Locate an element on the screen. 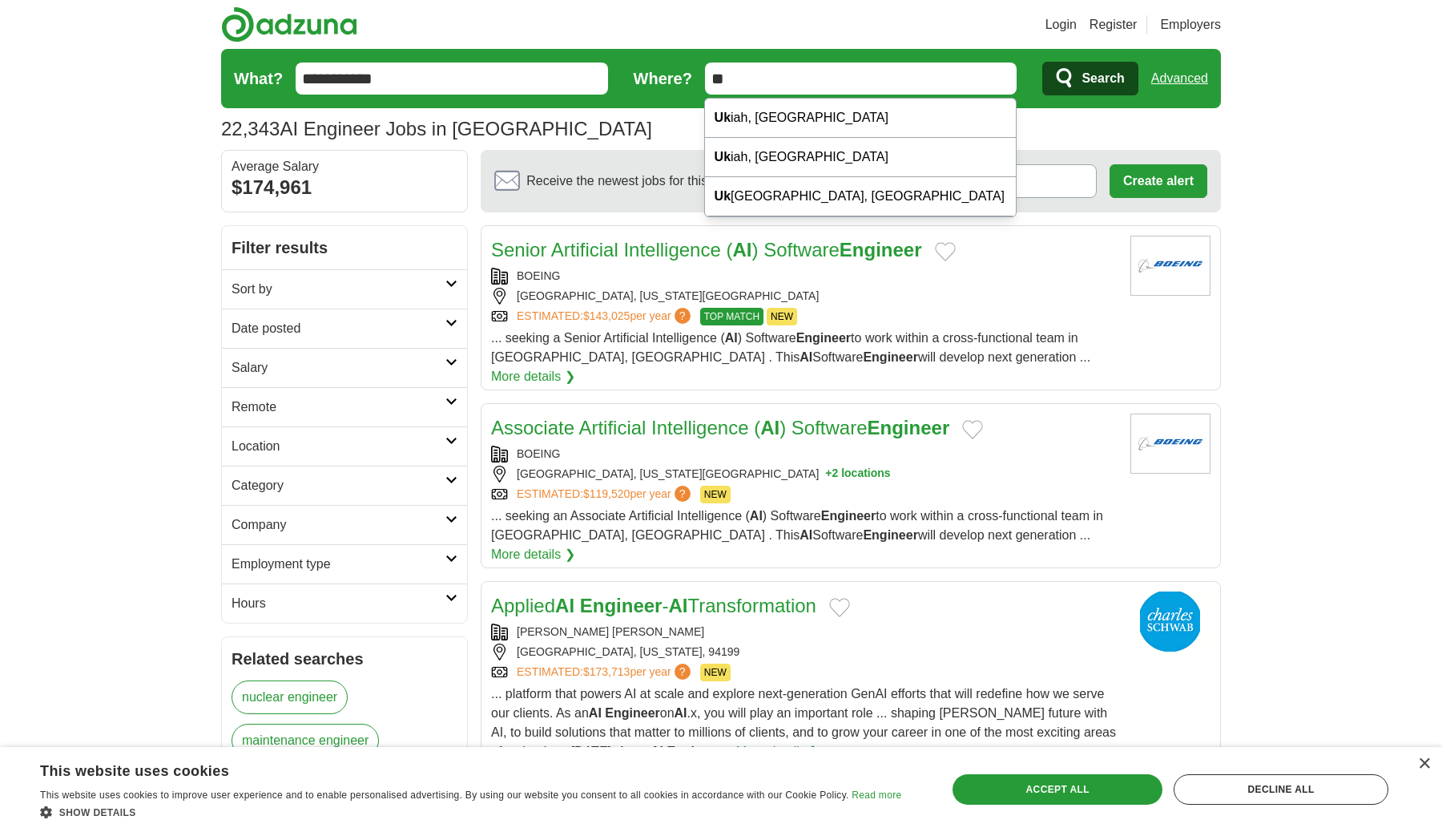 Image resolution: width=1442 pixels, height=832 pixels. a: Category is located at coordinates (345, 485).